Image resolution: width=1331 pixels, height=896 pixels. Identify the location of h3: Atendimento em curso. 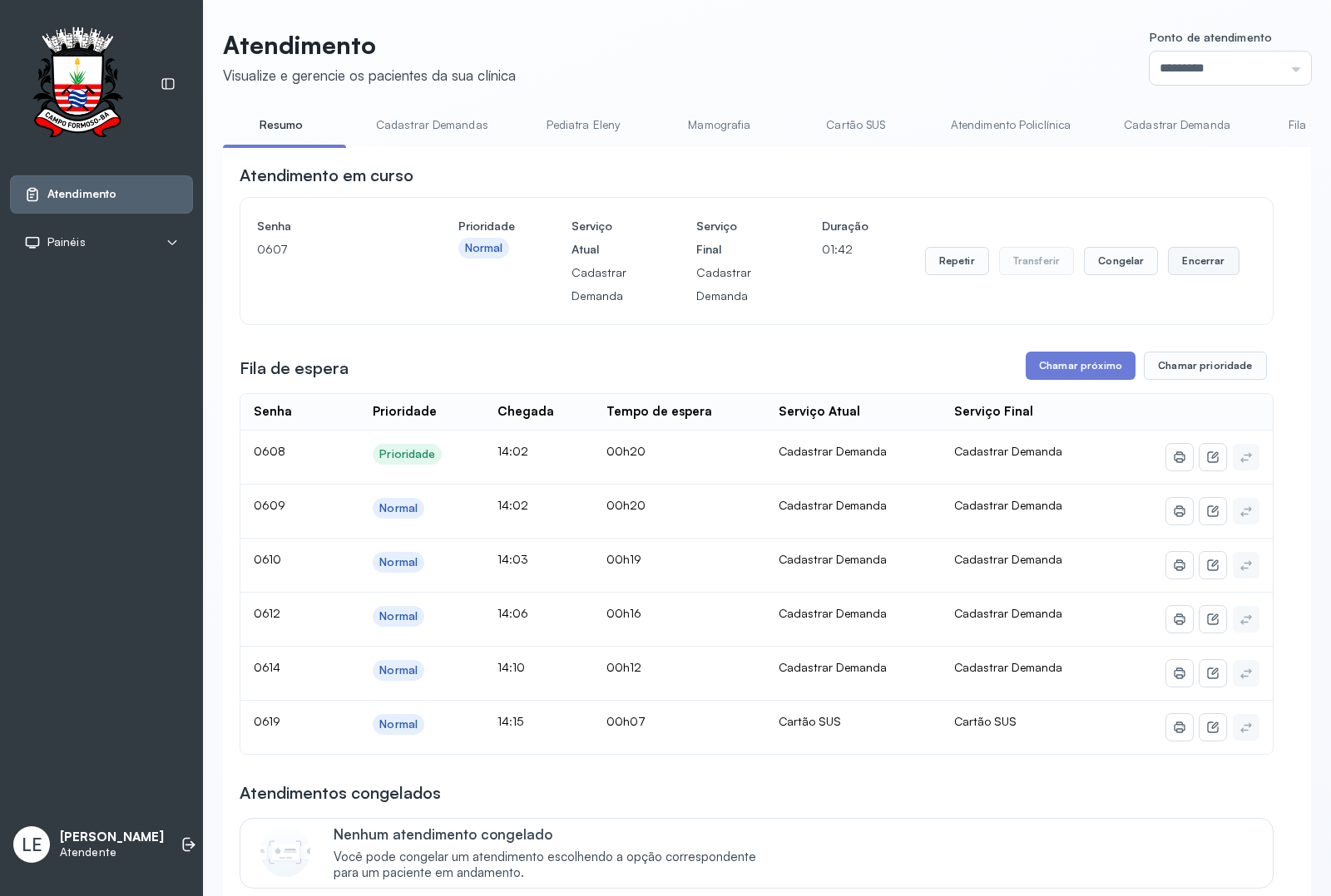
(326, 175).